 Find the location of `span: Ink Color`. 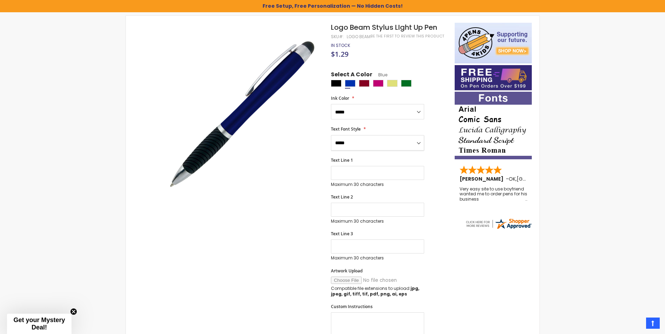

span: Ink Color is located at coordinates (340, 98).